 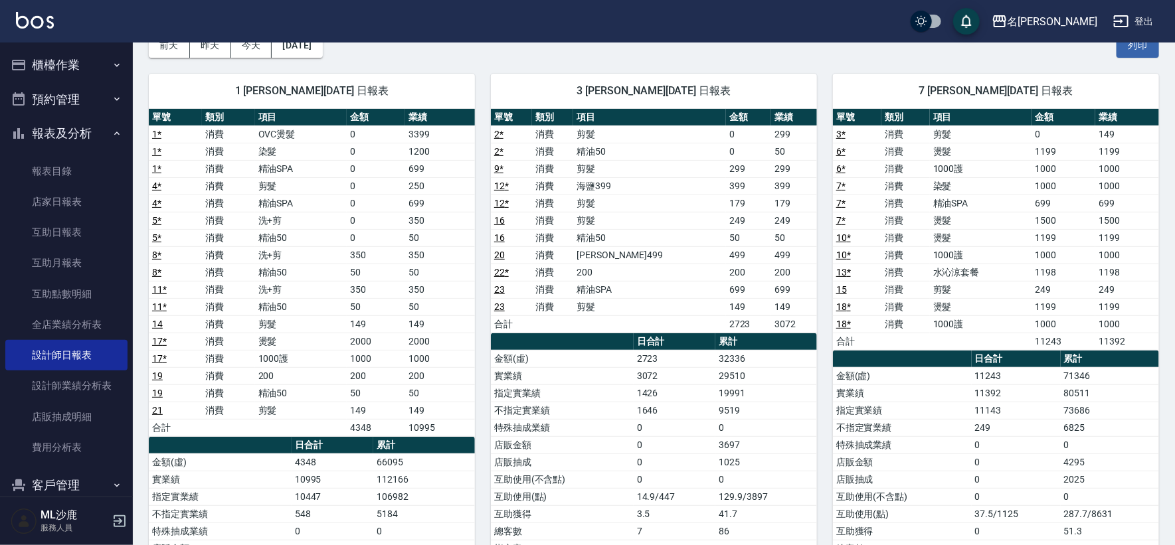 I want to click on td: 6825, so click(x=1110, y=428).